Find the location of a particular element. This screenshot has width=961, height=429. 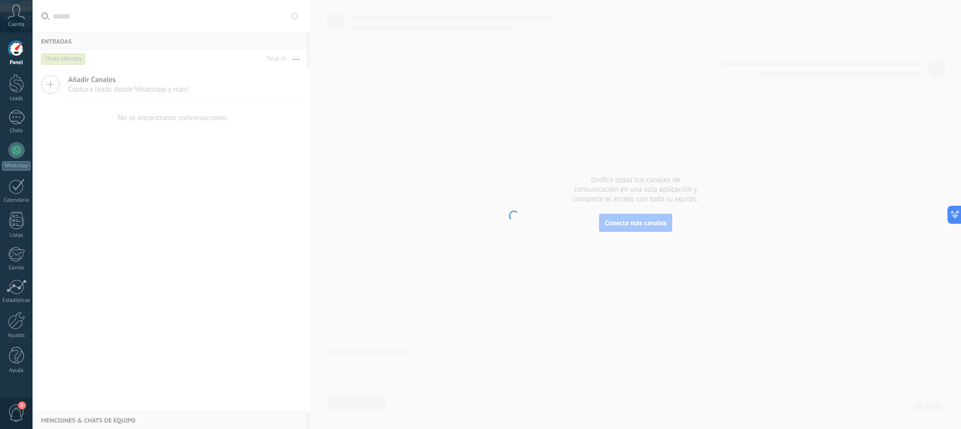

span: Cuenta is located at coordinates (16, 25).